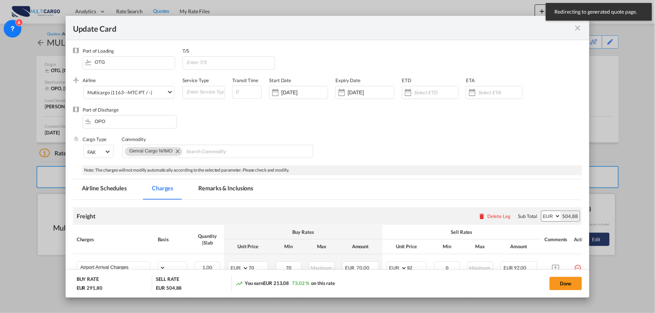 Image resolution: width=655 pixels, height=313 pixels. What do you see at coordinates (280, 80) in the screenshot?
I see `label: Start Date` at bounding box center [280, 80].